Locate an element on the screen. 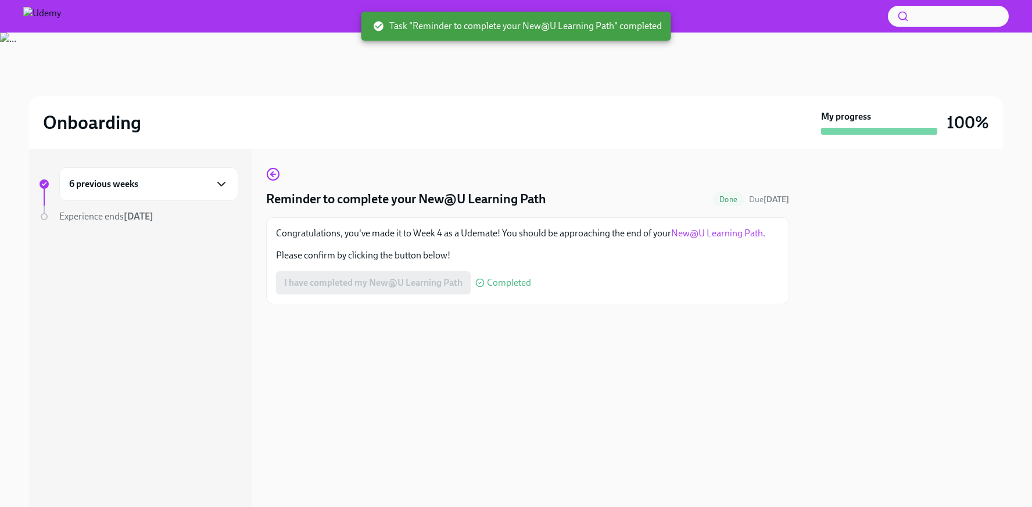  h4: Reminder to complete your New@U Learning Path is located at coordinates (406, 199).